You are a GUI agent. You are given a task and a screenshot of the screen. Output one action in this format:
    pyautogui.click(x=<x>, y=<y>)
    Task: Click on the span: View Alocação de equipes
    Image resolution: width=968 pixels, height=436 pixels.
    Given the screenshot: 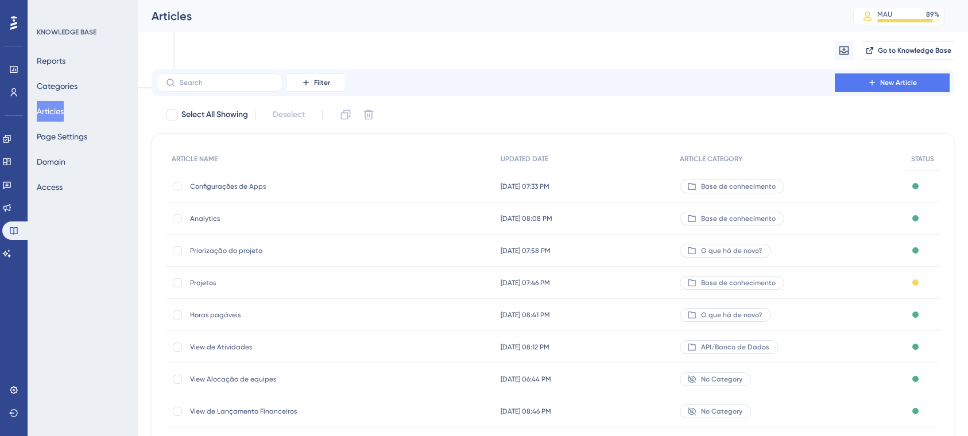 What is the action you would take?
    pyautogui.click(x=282, y=379)
    